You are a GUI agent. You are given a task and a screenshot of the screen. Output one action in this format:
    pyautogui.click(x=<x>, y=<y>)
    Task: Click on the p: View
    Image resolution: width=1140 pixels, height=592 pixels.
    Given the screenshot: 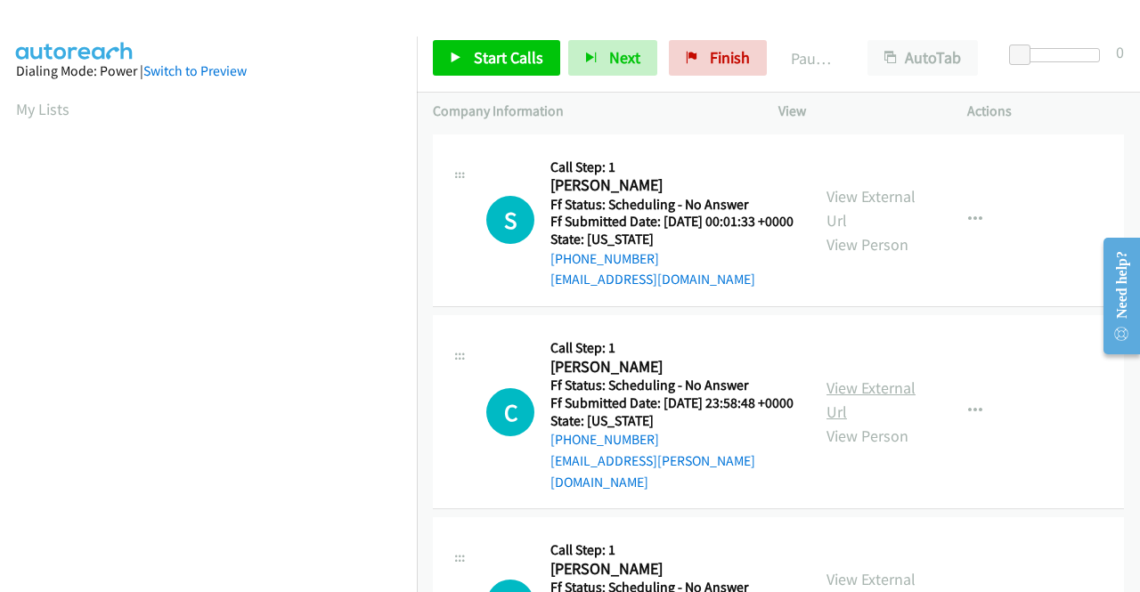 What is the action you would take?
    pyautogui.click(x=856, y=111)
    